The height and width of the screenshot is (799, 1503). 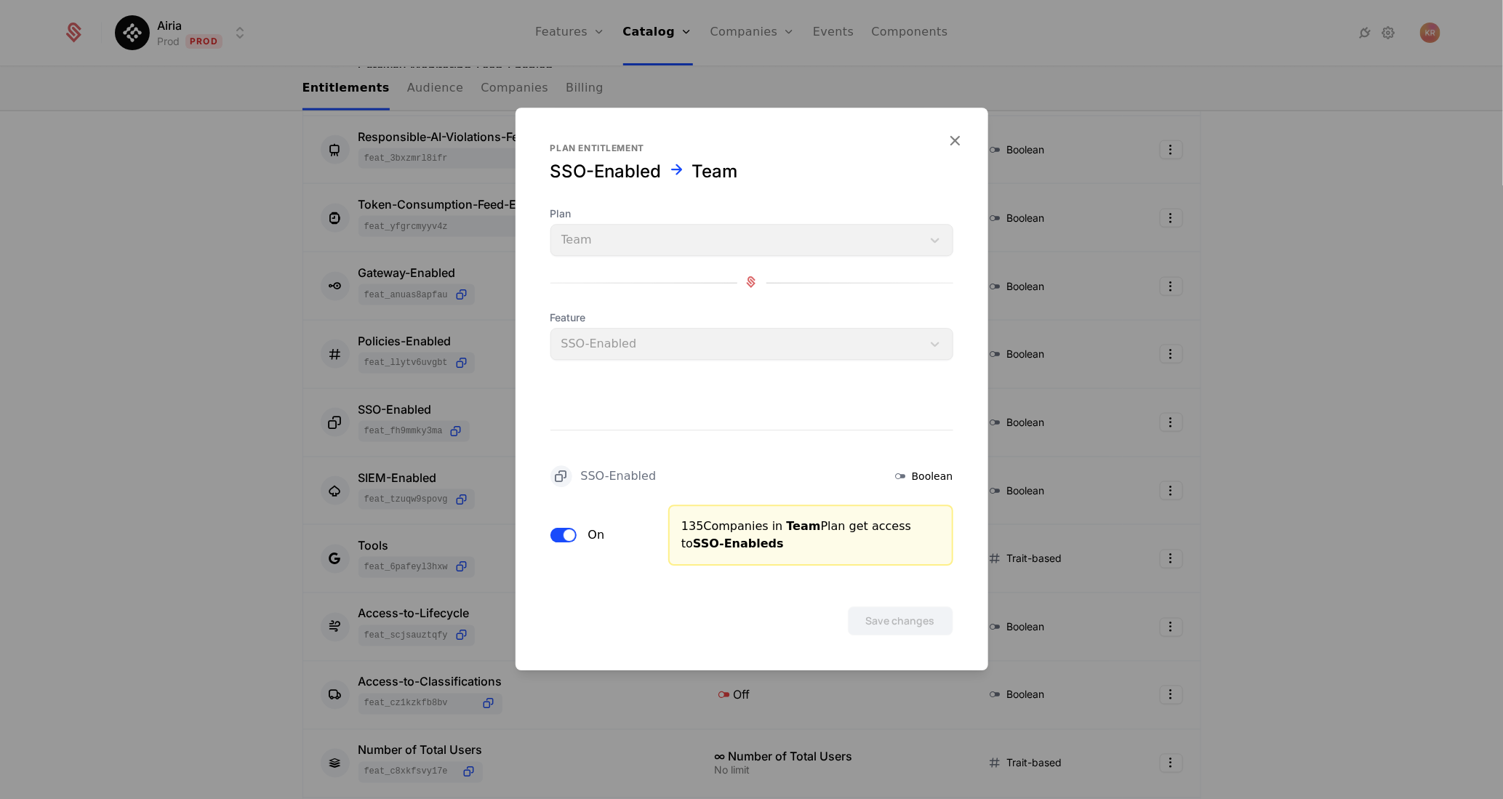 What do you see at coordinates (900, 621) in the screenshot?
I see `button: Save changes` at bounding box center [900, 621].